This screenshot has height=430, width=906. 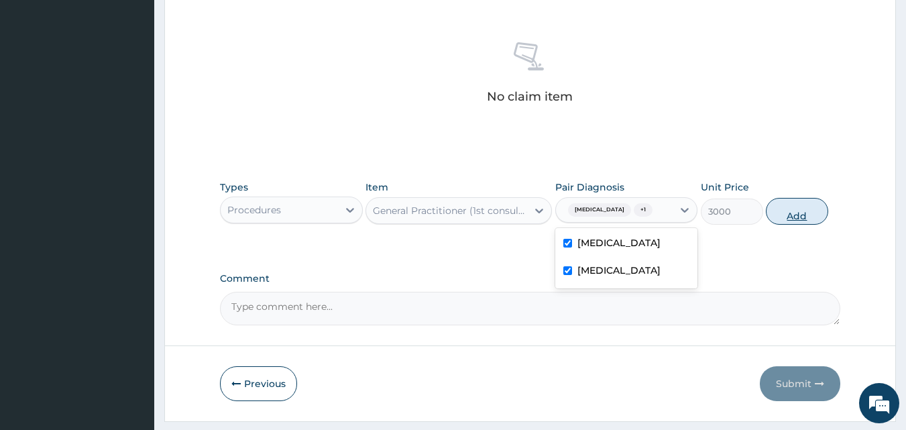 I want to click on label: Types, so click(x=234, y=187).